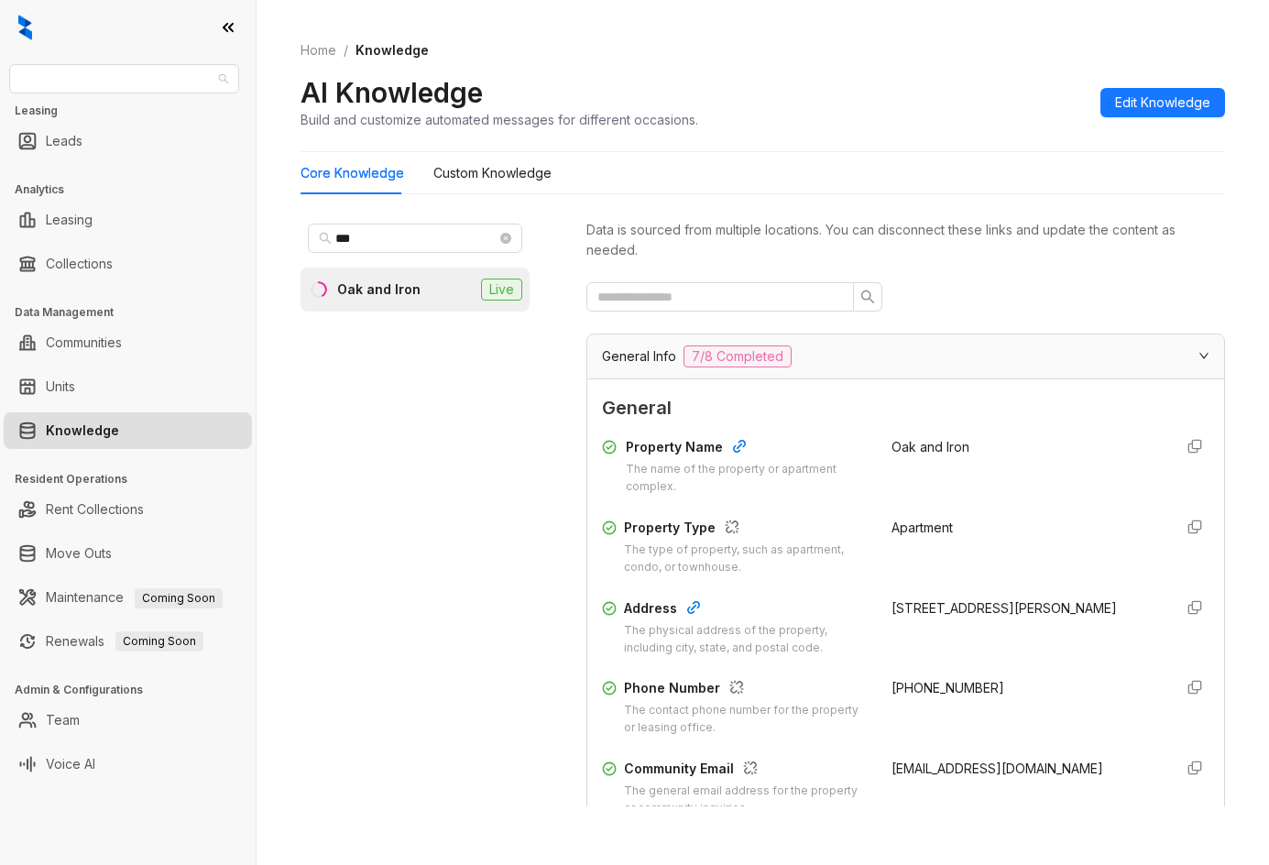 Image resolution: width=1269 pixels, height=865 pixels. What do you see at coordinates (127, 431) in the screenshot?
I see `li: Knowledge` at bounding box center [127, 431].